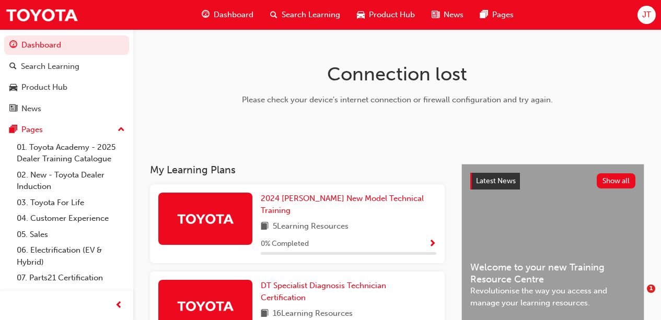 The image size is (661, 320). Describe the element at coordinates (66, 109) in the screenshot. I see `a: News` at that location.